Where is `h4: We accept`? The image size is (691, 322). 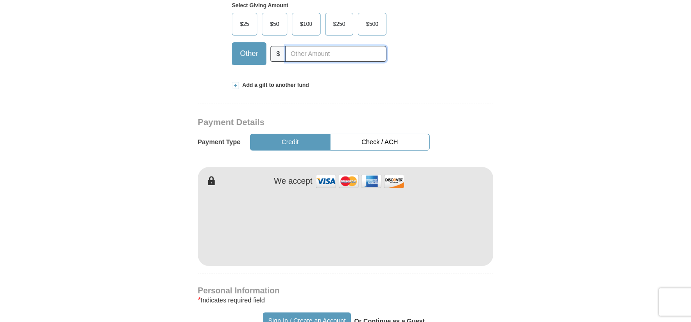
h4: We accept is located at coordinates (293, 181).